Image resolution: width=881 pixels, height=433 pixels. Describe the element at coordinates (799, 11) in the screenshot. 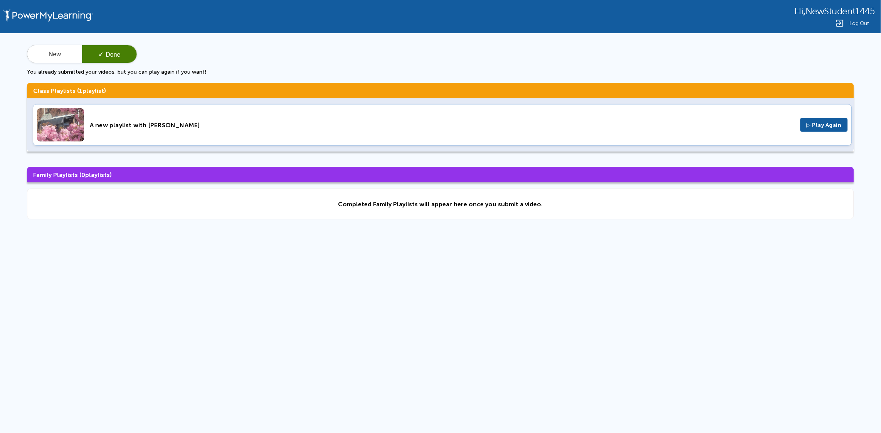

I see `span: Hi` at that location.